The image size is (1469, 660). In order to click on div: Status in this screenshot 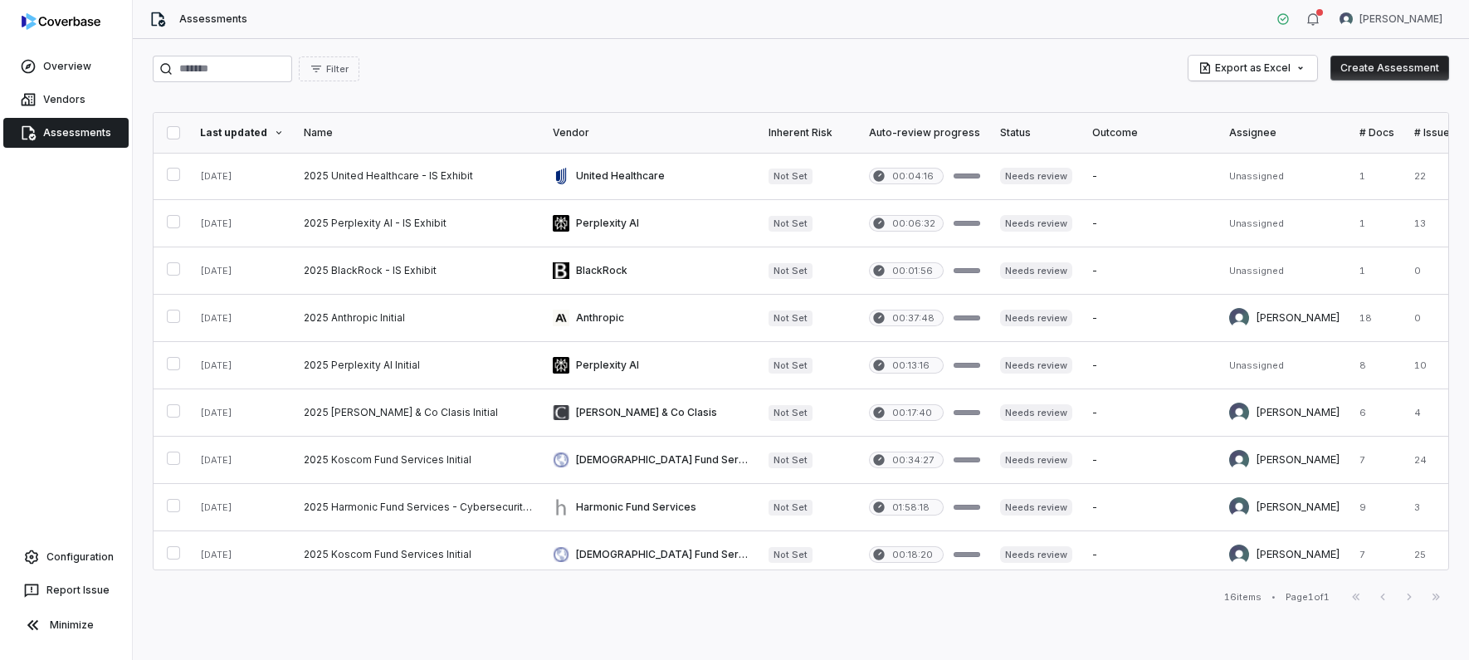, I will do `click(1036, 133)`.